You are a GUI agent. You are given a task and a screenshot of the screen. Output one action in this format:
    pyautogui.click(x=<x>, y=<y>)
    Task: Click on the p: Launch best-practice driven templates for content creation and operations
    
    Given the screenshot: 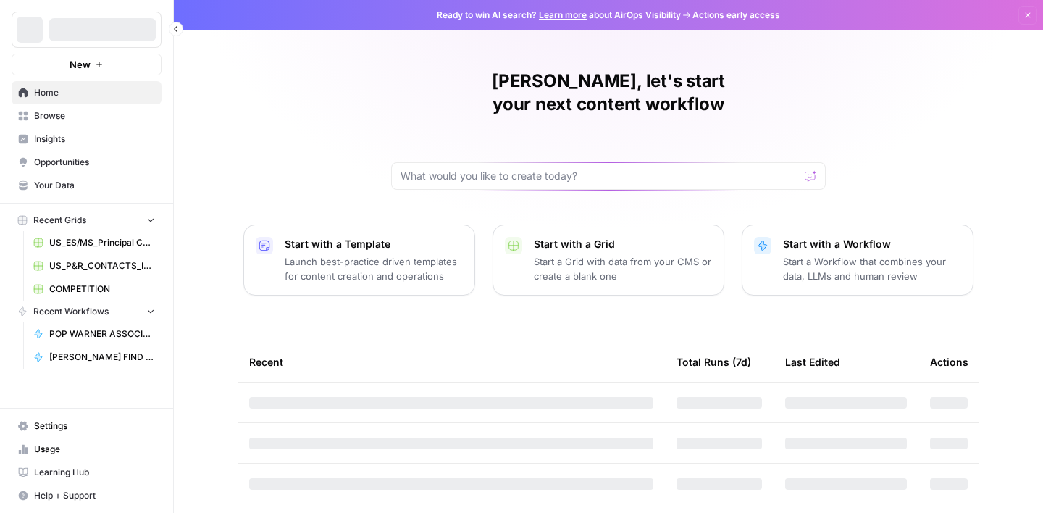 What is the action you would take?
    pyautogui.click(x=374, y=269)
    